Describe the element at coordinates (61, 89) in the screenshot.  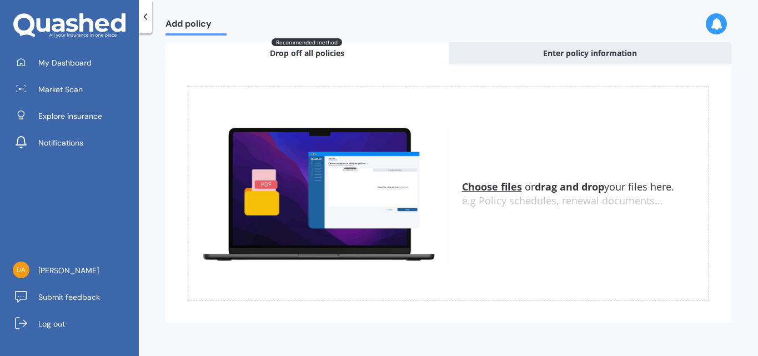
I see `span: Market Scan` at that location.